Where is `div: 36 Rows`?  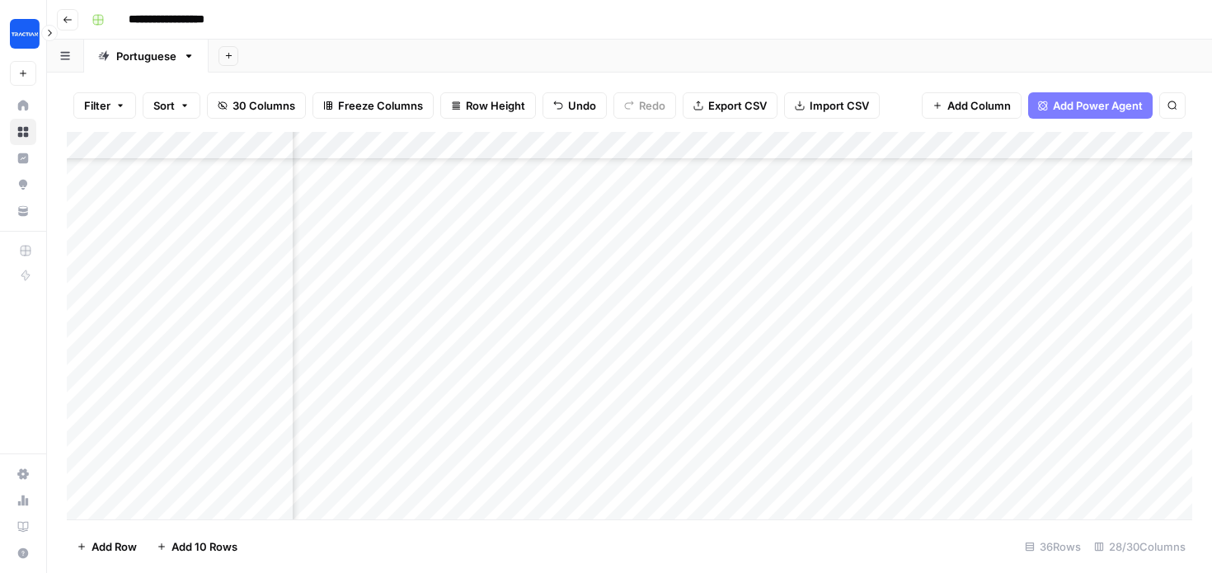
div: 36 Rows is located at coordinates (1053, 547).